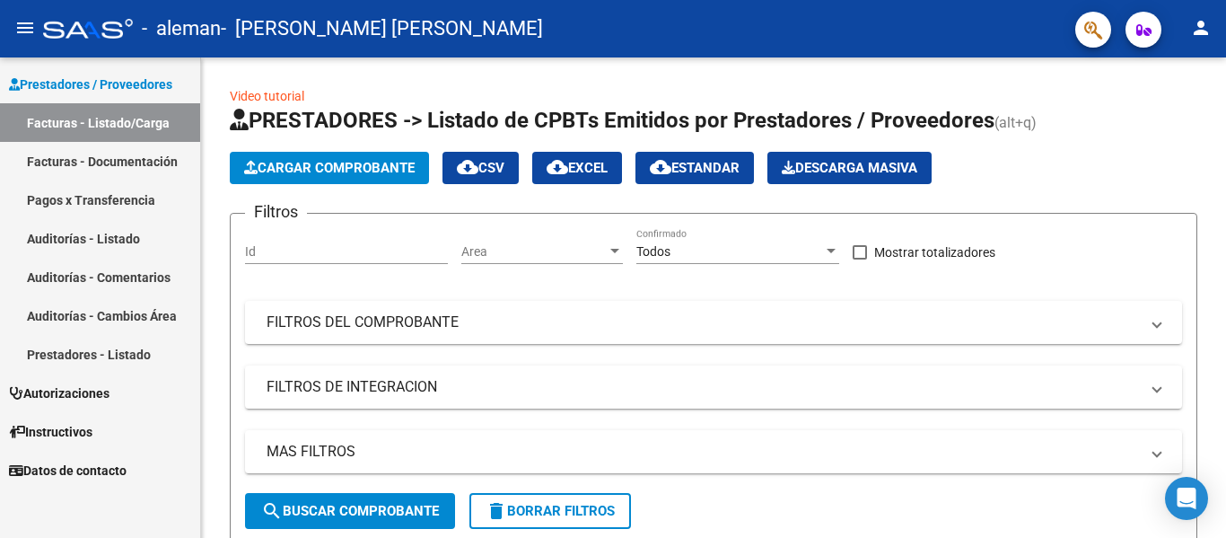 This screenshot has width=1226, height=538. What do you see at coordinates (577, 168) in the screenshot?
I see `span: EXCEL` at bounding box center [577, 168].